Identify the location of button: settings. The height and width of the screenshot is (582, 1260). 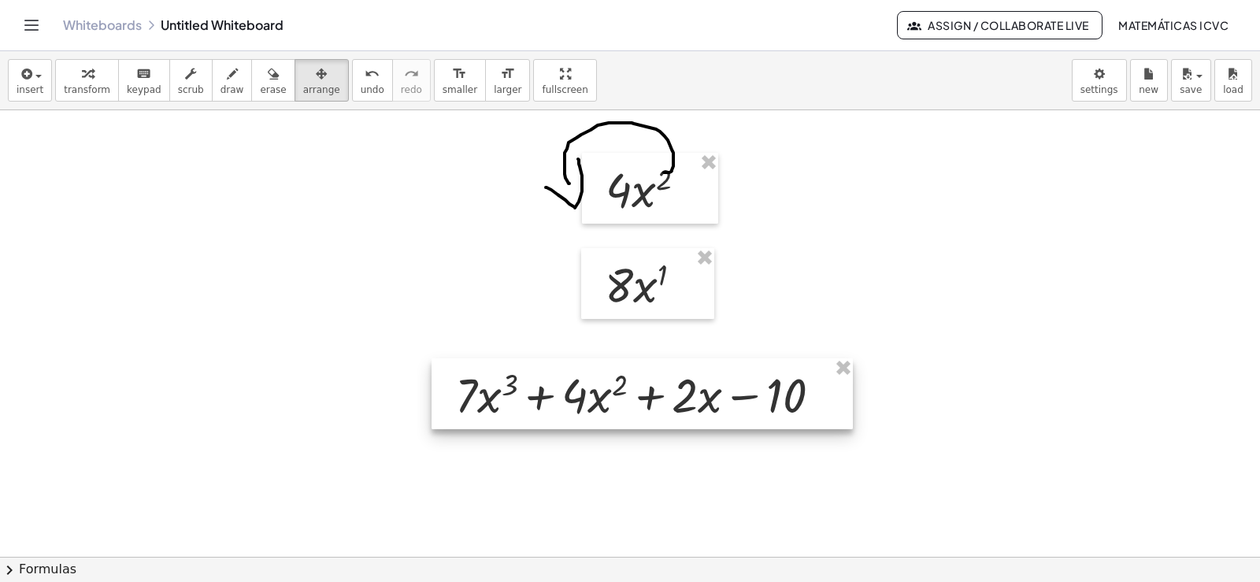
(1100, 80).